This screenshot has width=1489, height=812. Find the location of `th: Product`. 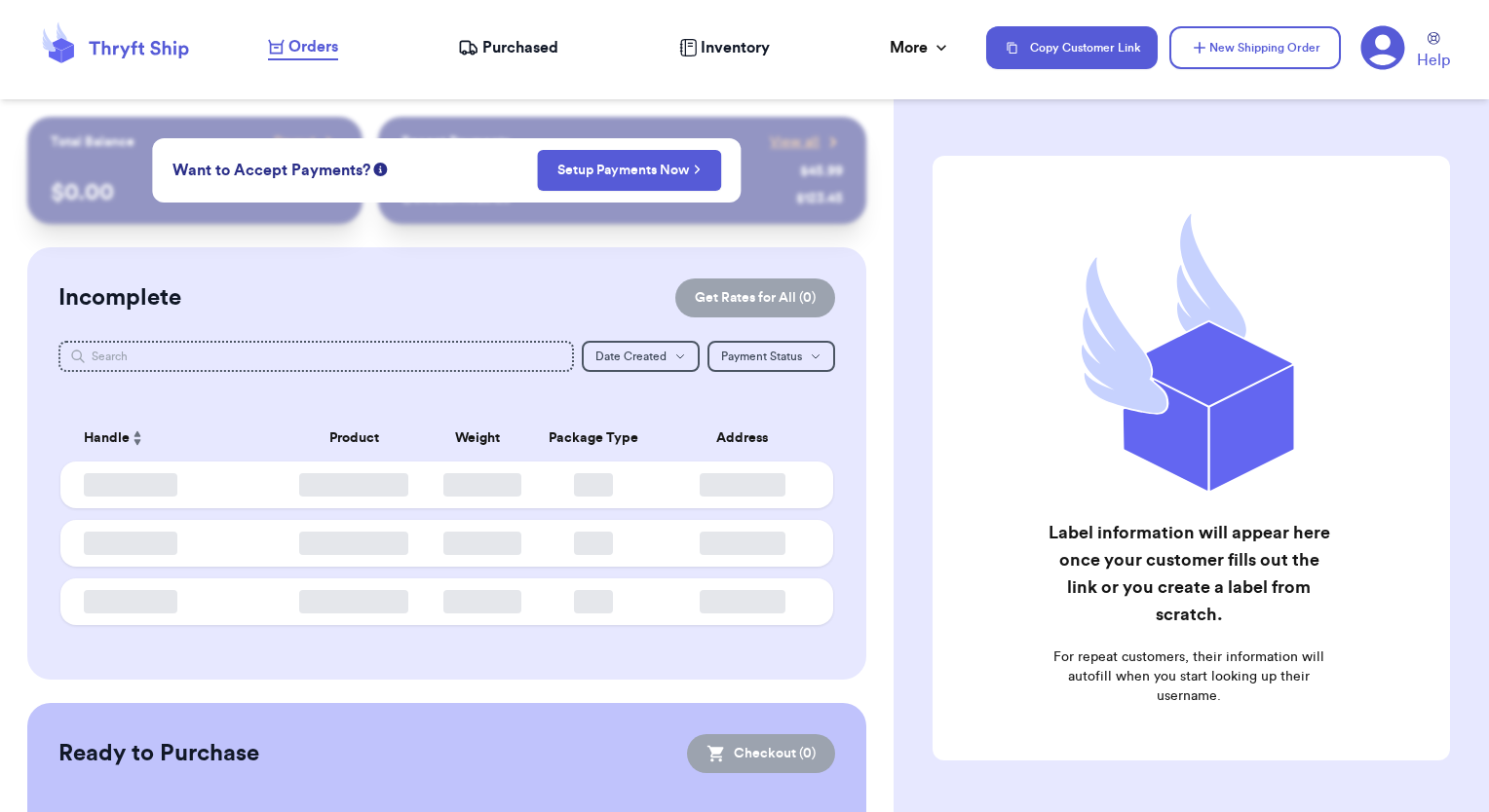

th: Product is located at coordinates (354, 439).